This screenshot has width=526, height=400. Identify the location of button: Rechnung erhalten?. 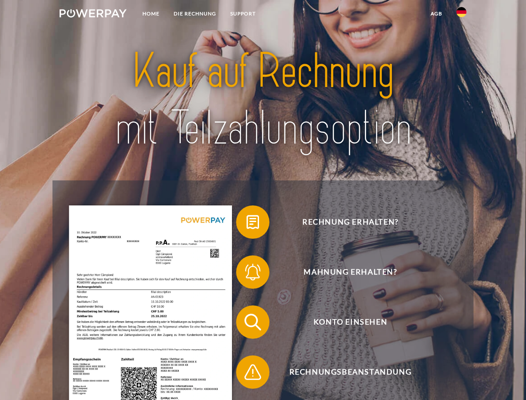
(344, 222).